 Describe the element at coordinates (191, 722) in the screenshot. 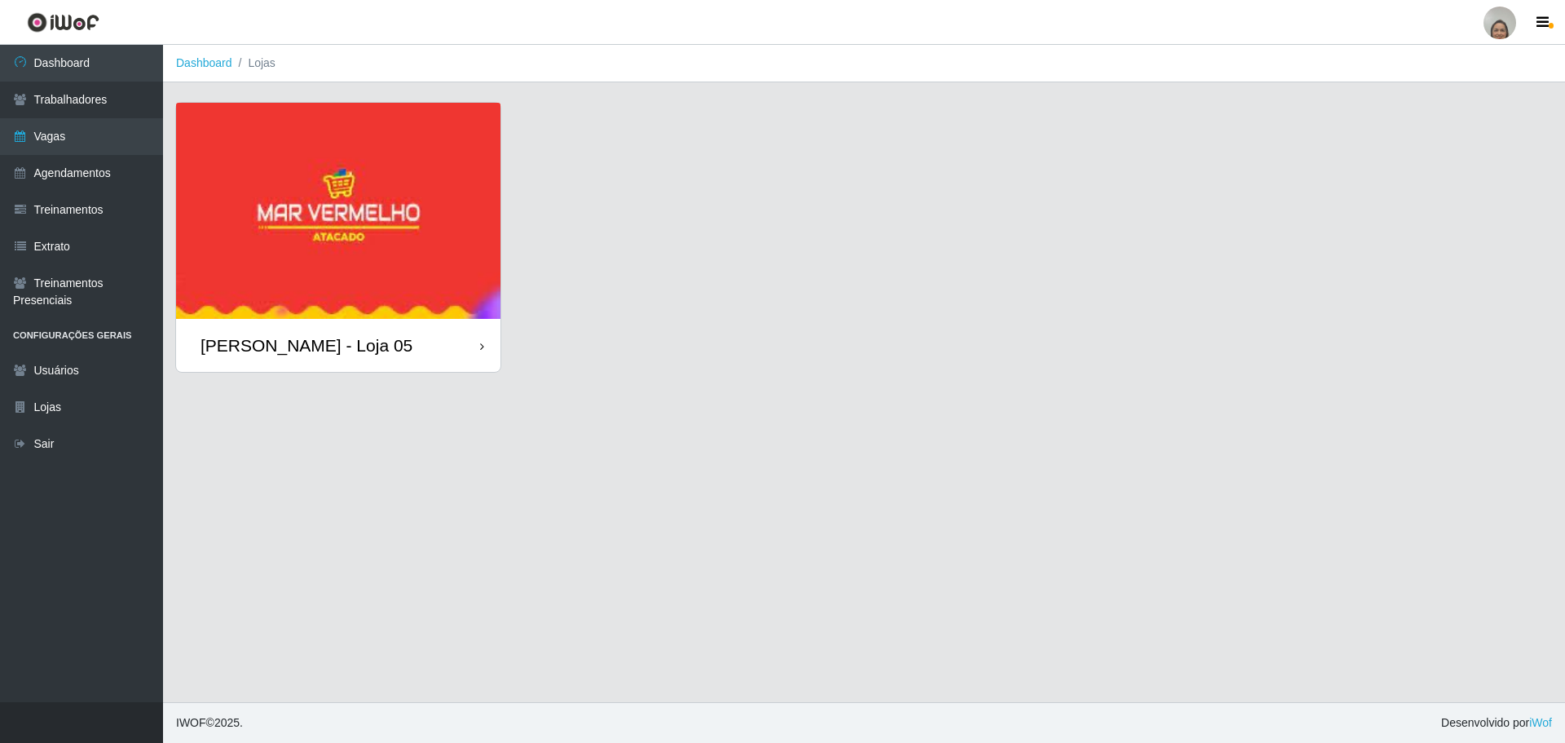

I see `span: IWOF` at that location.